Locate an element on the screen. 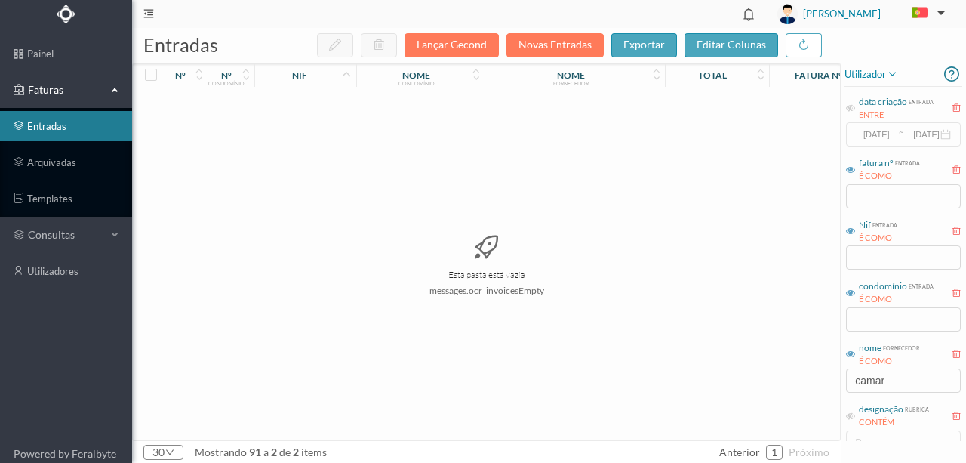 The image size is (966, 463). span: Novas Entradas is located at coordinates (559, 44).